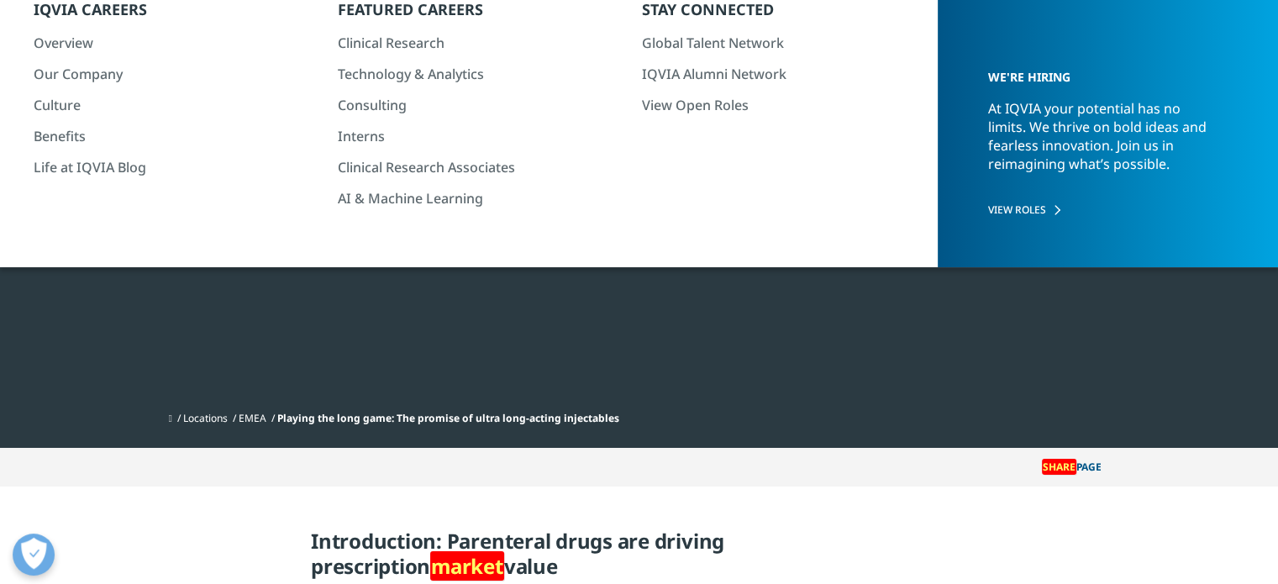 Image resolution: width=1278 pixels, height=584 pixels. I want to click on span: PAGE, so click(1071, 467).